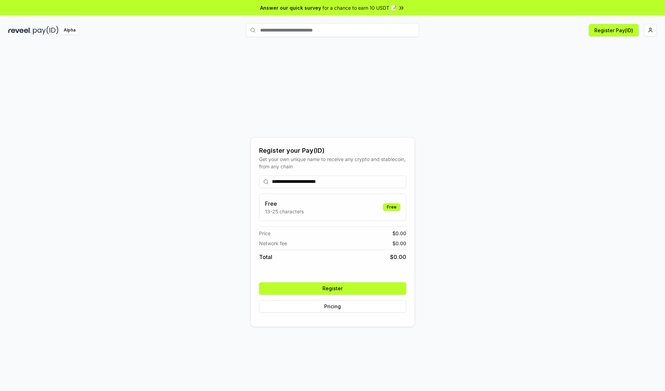  Describe the element at coordinates (333, 289) in the screenshot. I see `button: Register` at that location.